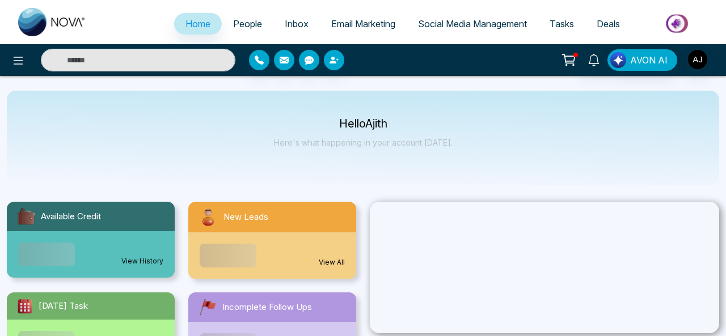 The image size is (726, 336). What do you see at coordinates (642, 60) in the screenshot?
I see `button: AVON AI` at bounding box center [642, 60].